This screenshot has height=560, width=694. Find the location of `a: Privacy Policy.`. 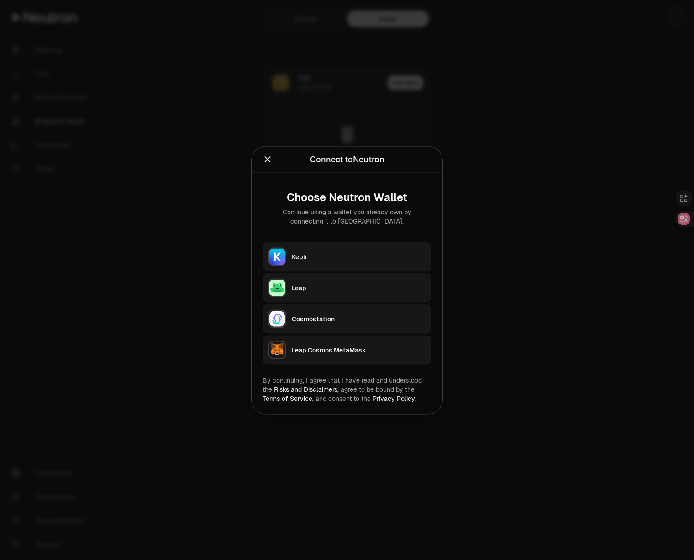

a: Privacy Policy. is located at coordinates (394, 398).